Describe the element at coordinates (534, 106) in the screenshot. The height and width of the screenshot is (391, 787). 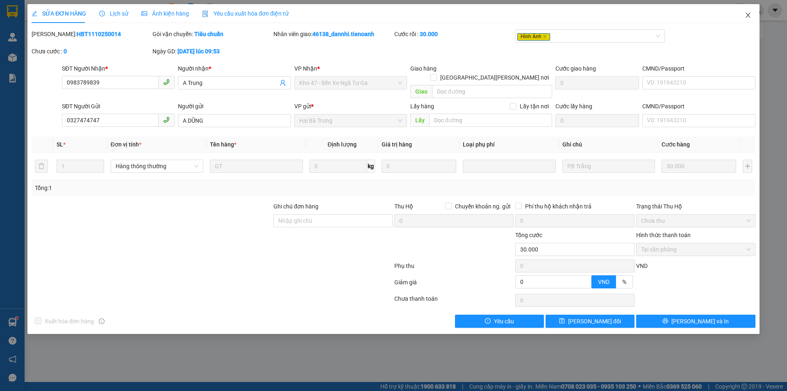
I see `span: Lấy tận nơi` at that location.